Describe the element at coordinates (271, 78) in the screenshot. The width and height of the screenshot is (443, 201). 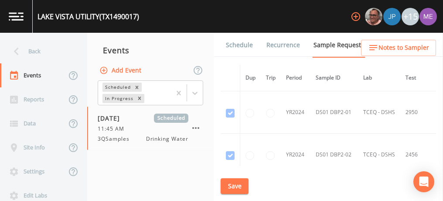
I see `th: Trip` at that location.